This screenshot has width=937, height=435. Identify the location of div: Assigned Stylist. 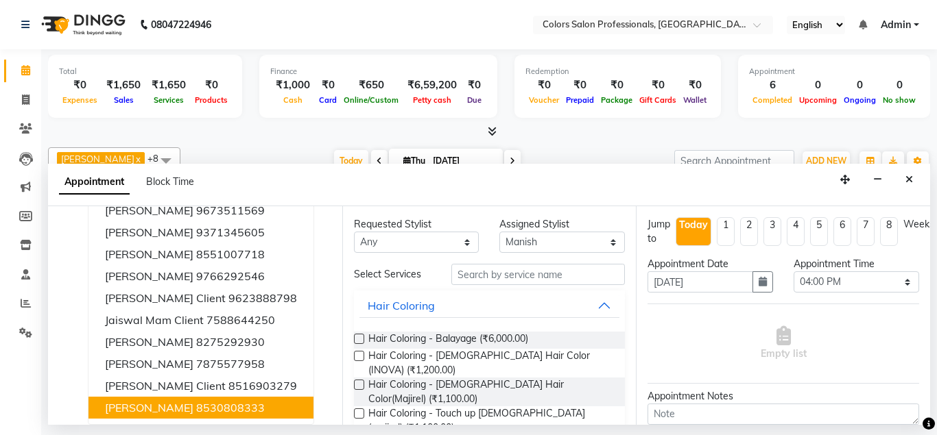
(562, 224).